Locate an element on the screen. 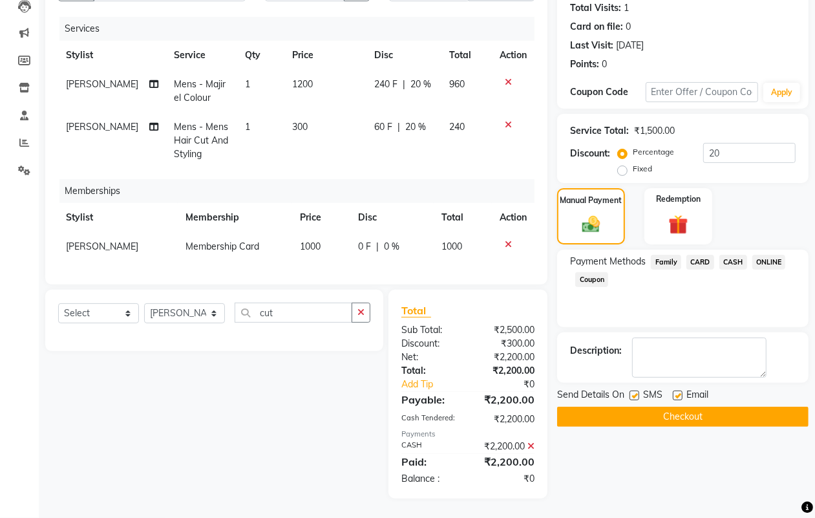 Image resolution: width=815 pixels, height=518 pixels. span: Membership Card is located at coordinates (222, 246).